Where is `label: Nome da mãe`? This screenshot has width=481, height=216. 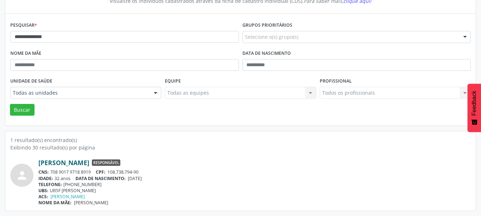 label: Nome da mãe is located at coordinates (26, 53).